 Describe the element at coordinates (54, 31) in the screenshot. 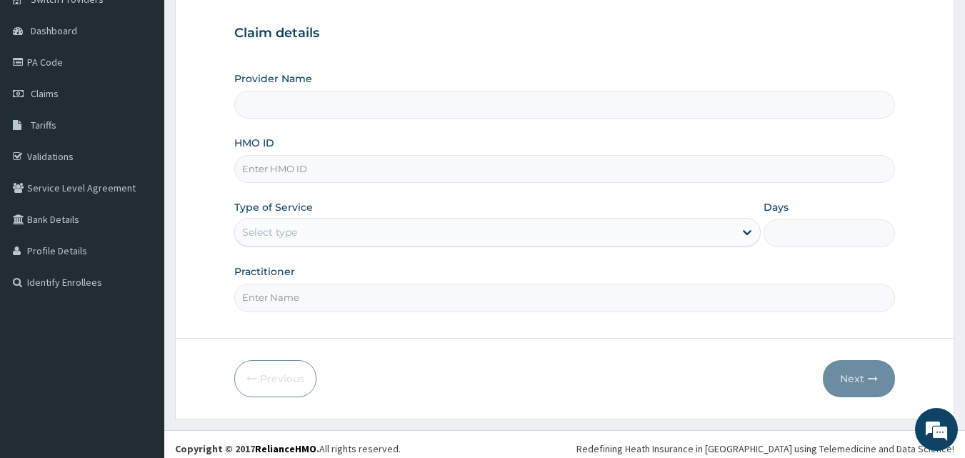

I see `span: Dashboard` at that location.